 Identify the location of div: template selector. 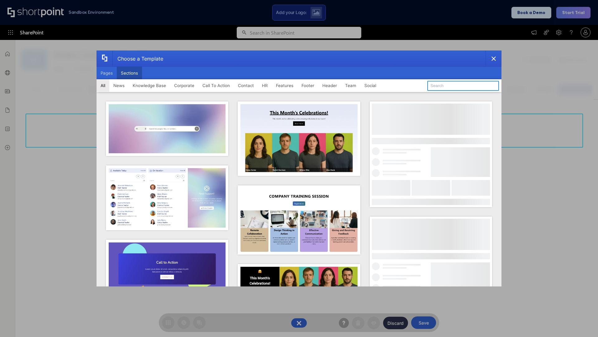
(299, 168).